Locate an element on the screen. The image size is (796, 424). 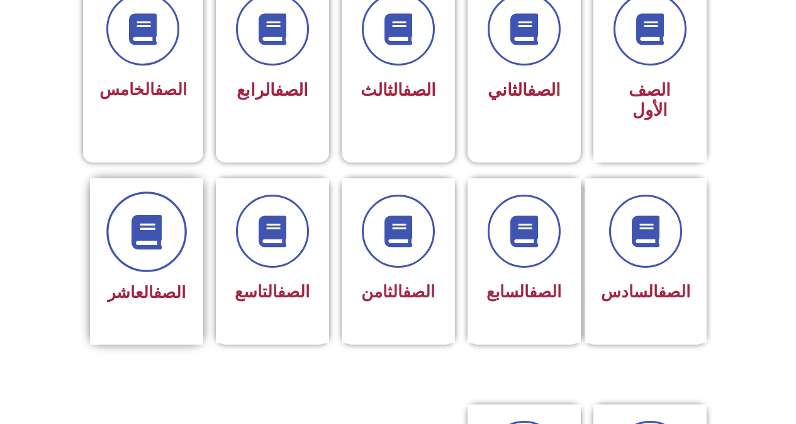
span: السابع is located at coordinates (524, 291).